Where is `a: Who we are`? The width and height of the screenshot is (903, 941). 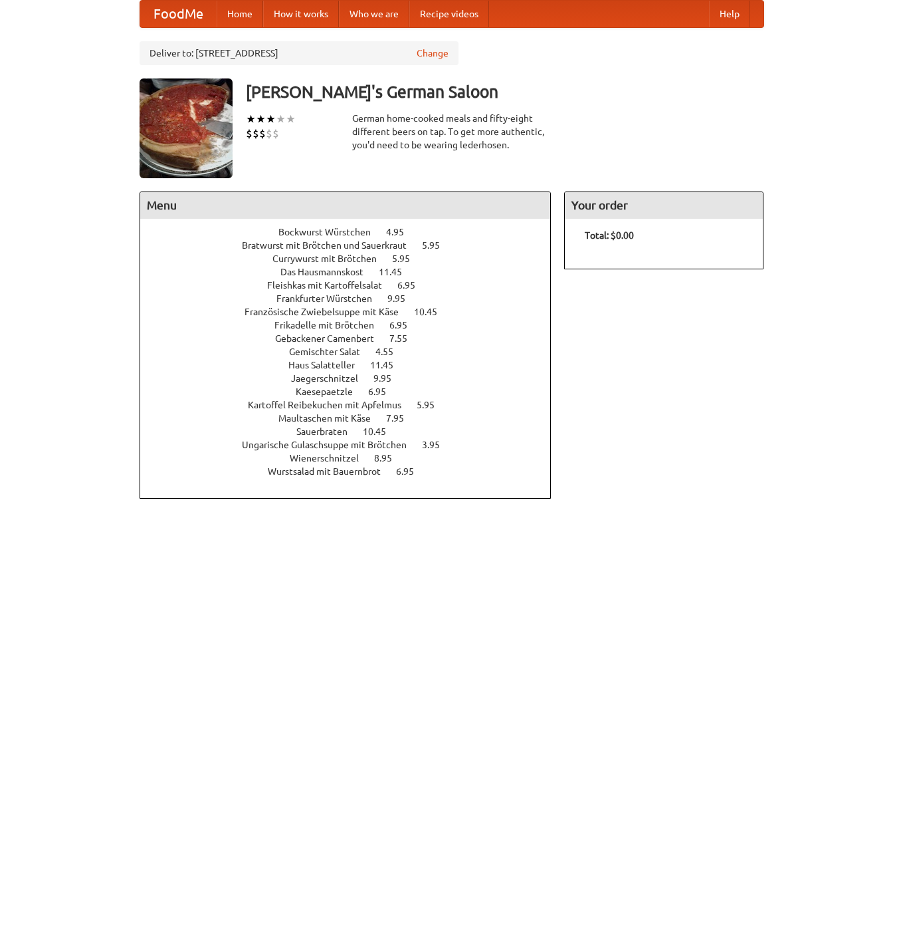
a: Who we are is located at coordinates (374, 14).